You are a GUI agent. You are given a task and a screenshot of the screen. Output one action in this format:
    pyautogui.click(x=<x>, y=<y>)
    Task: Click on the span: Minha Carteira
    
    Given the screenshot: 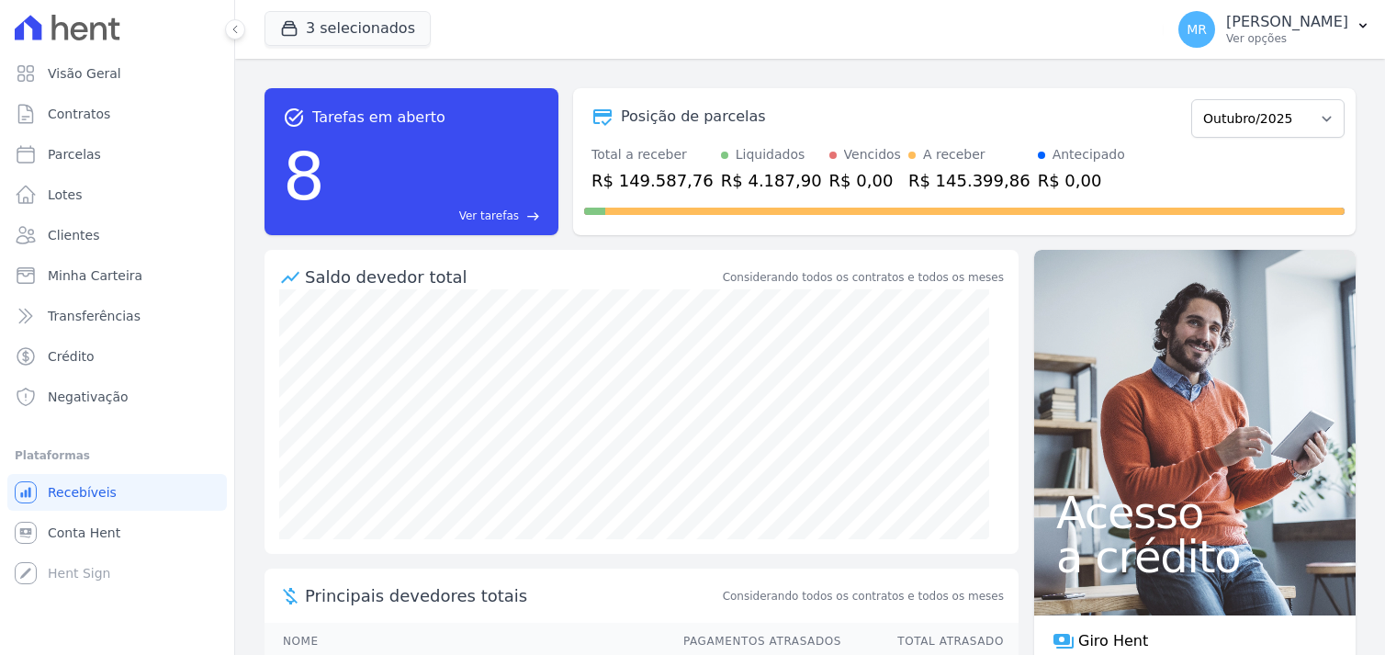 What is the action you would take?
    pyautogui.click(x=95, y=276)
    